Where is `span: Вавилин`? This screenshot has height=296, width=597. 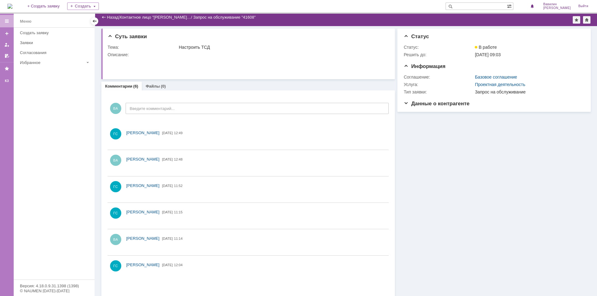 span: Вавилин is located at coordinates (557, 4).